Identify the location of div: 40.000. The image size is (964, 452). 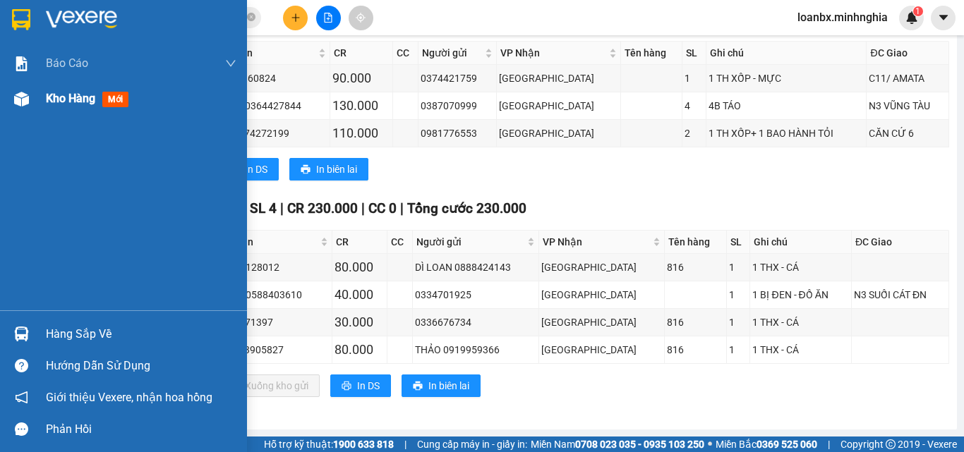
(359, 295).